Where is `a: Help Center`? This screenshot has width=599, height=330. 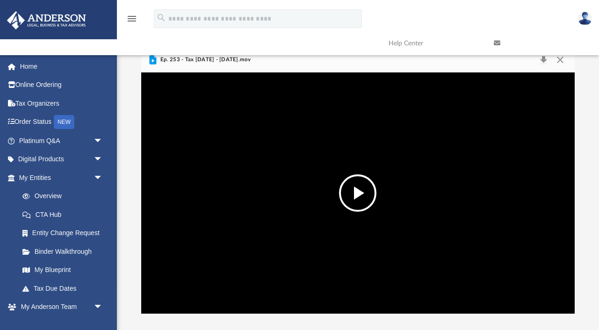
a: Help Center is located at coordinates (434, 43).